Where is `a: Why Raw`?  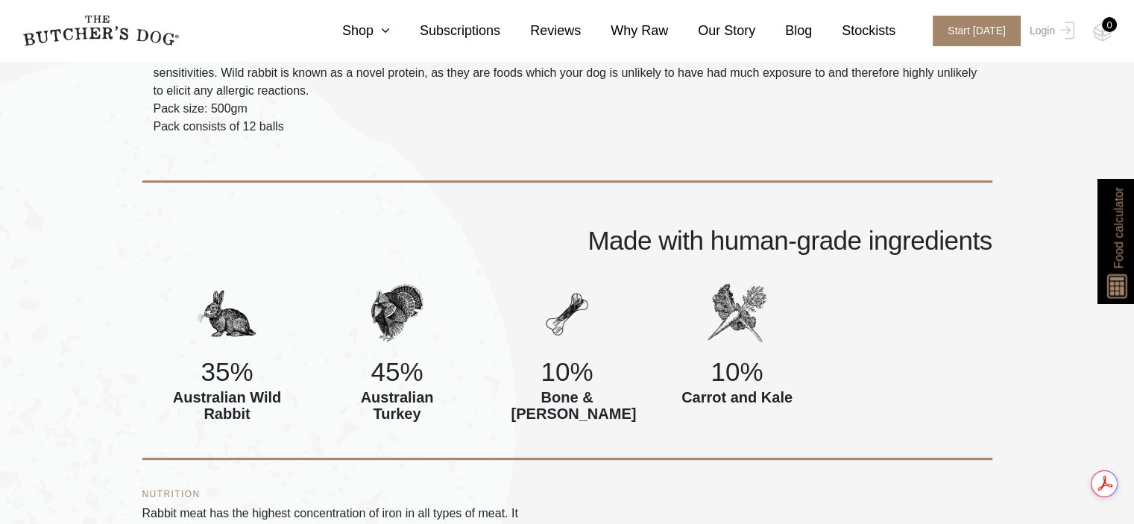 a: Why Raw is located at coordinates (624, 31).